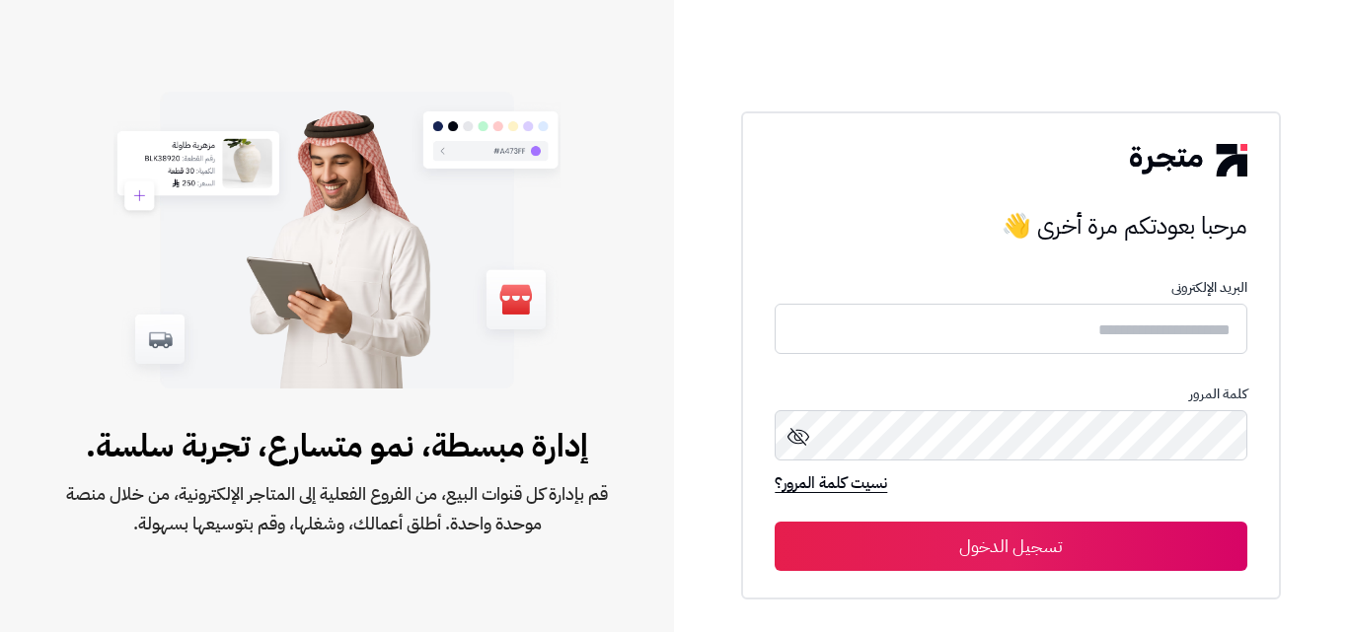 The height and width of the screenshot is (632, 1348). I want to click on span: قم بإدارة كل قنوات البيع، من الفروع الفعلية إلى المتاجر الإلكترونية، من خلال منصة موحدة واحدة. أط..., so click(336, 509).